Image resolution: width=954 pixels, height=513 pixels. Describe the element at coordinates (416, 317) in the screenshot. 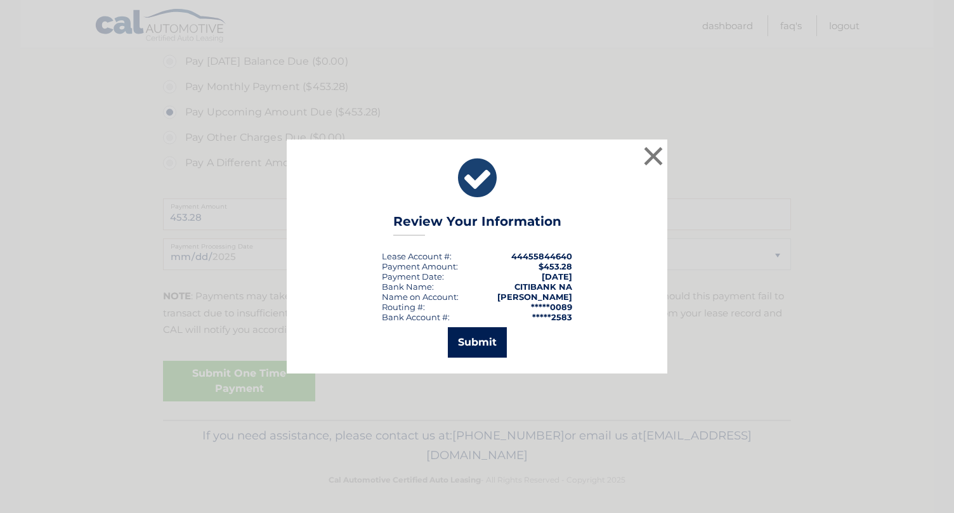

I see `div: Bank Account #:` at that location.